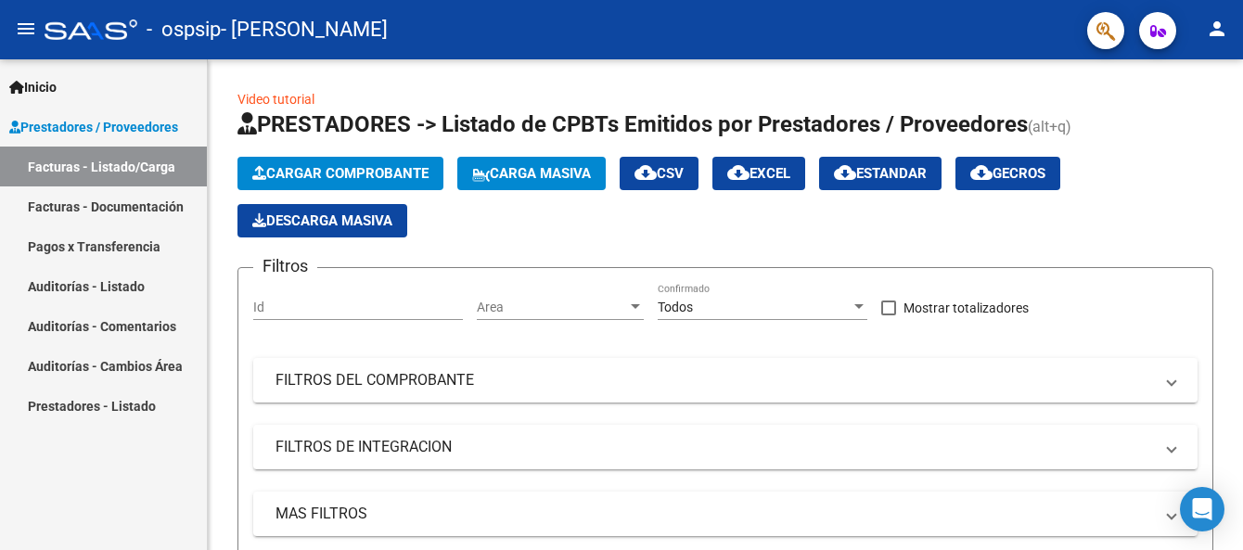 The image size is (1243, 550). What do you see at coordinates (532, 173) in the screenshot?
I see `span: Carga Masiva` at bounding box center [532, 173].